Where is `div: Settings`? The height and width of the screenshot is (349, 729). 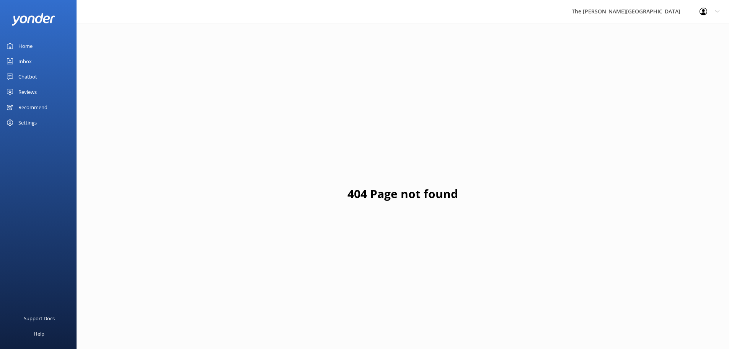
div: Settings is located at coordinates (28, 123).